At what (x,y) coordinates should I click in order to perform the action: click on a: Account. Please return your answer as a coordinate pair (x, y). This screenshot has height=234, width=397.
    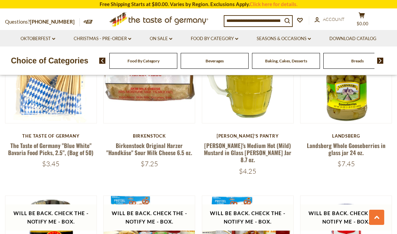
    Looking at the image, I should click on (330, 20).